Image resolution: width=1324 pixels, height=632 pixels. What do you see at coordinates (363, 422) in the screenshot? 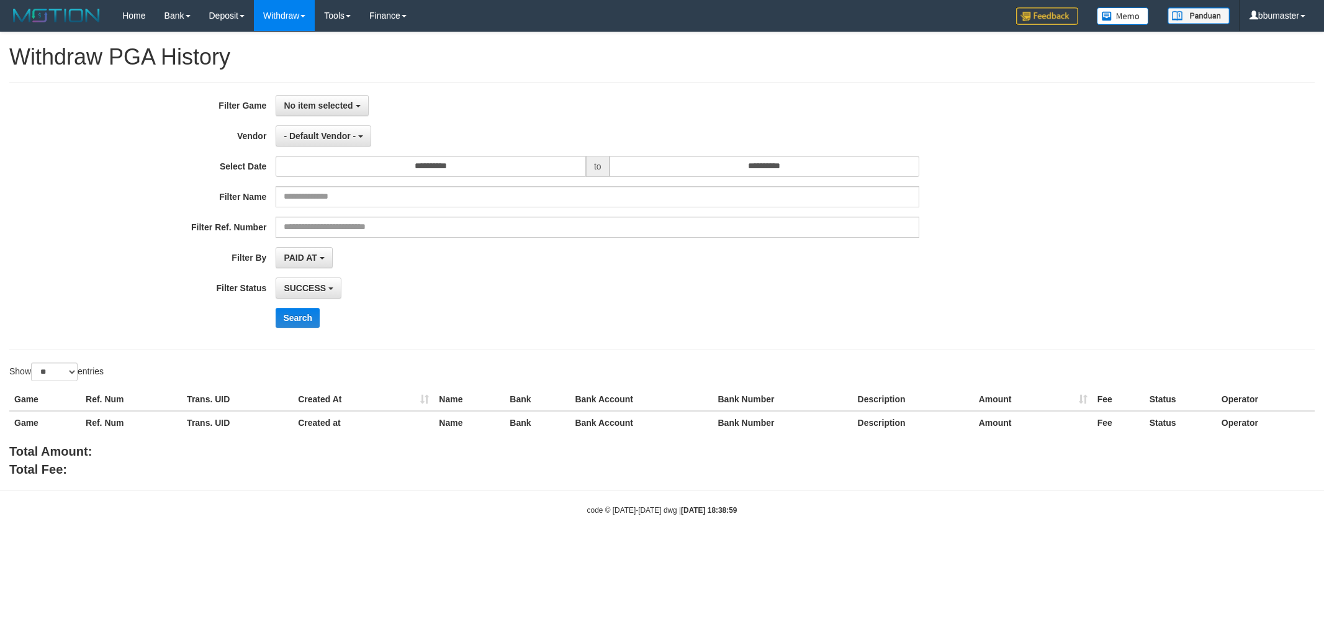
I see `th: Created at` at bounding box center [363, 422].